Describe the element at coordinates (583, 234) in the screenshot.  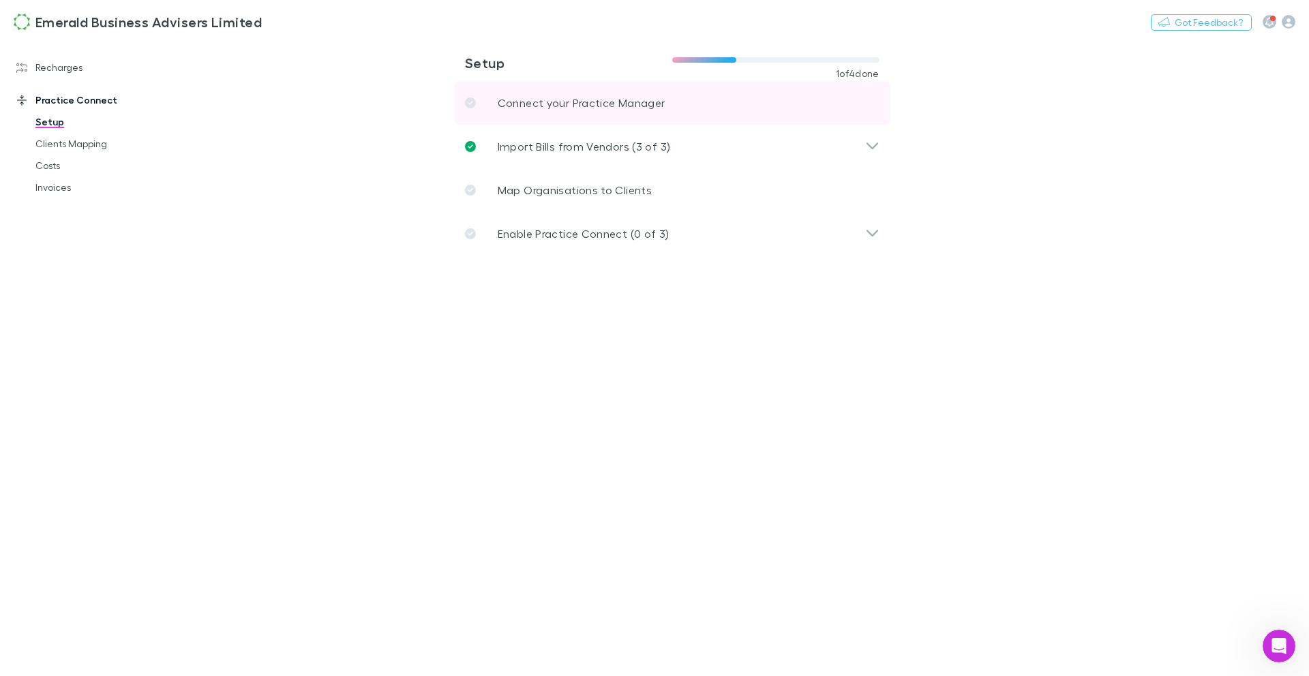
I see `p: Enable Practice Connect (0 of 3)` at that location.